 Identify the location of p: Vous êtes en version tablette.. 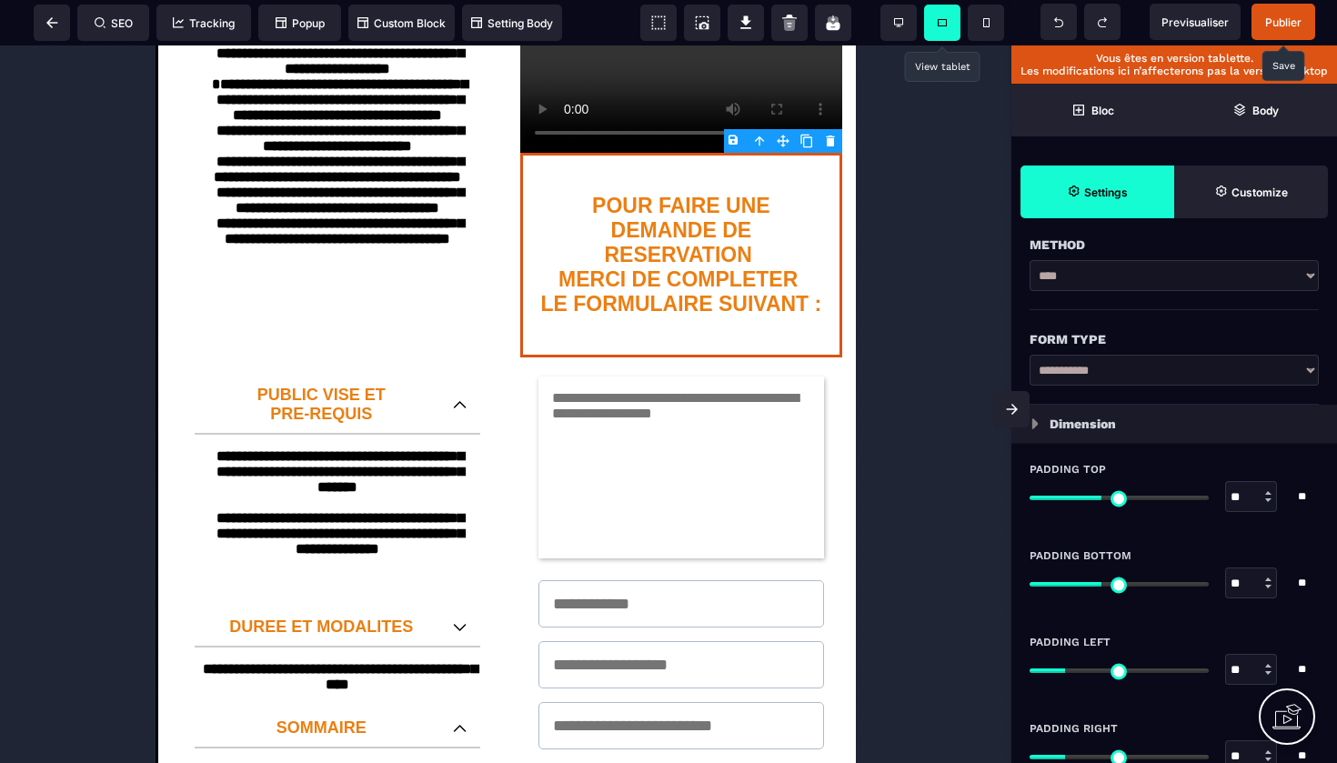
(1174, 58).